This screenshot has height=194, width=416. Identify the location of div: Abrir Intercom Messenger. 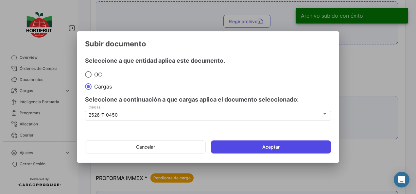
(401, 180).